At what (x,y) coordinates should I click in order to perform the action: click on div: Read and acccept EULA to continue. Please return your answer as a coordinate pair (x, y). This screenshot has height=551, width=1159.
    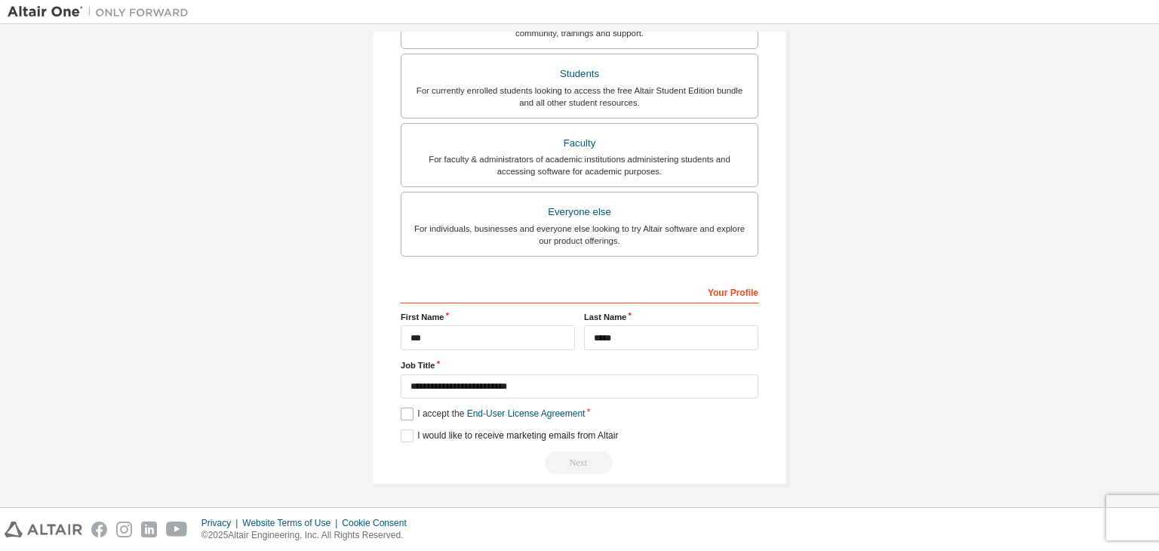
    Looking at the image, I should click on (580, 463).